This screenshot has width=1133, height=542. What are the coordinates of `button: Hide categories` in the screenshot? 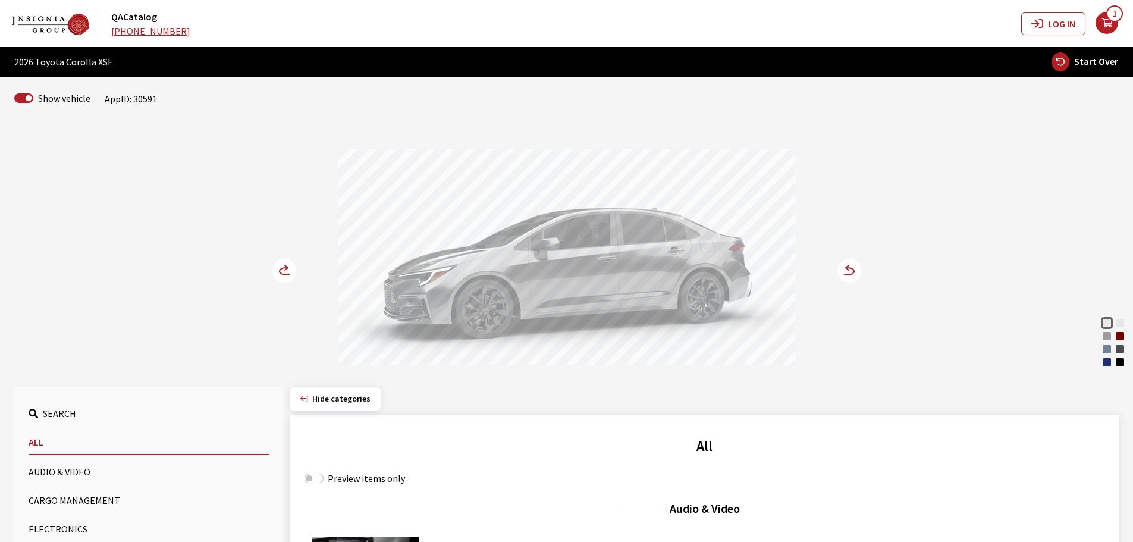 It's located at (335, 398).